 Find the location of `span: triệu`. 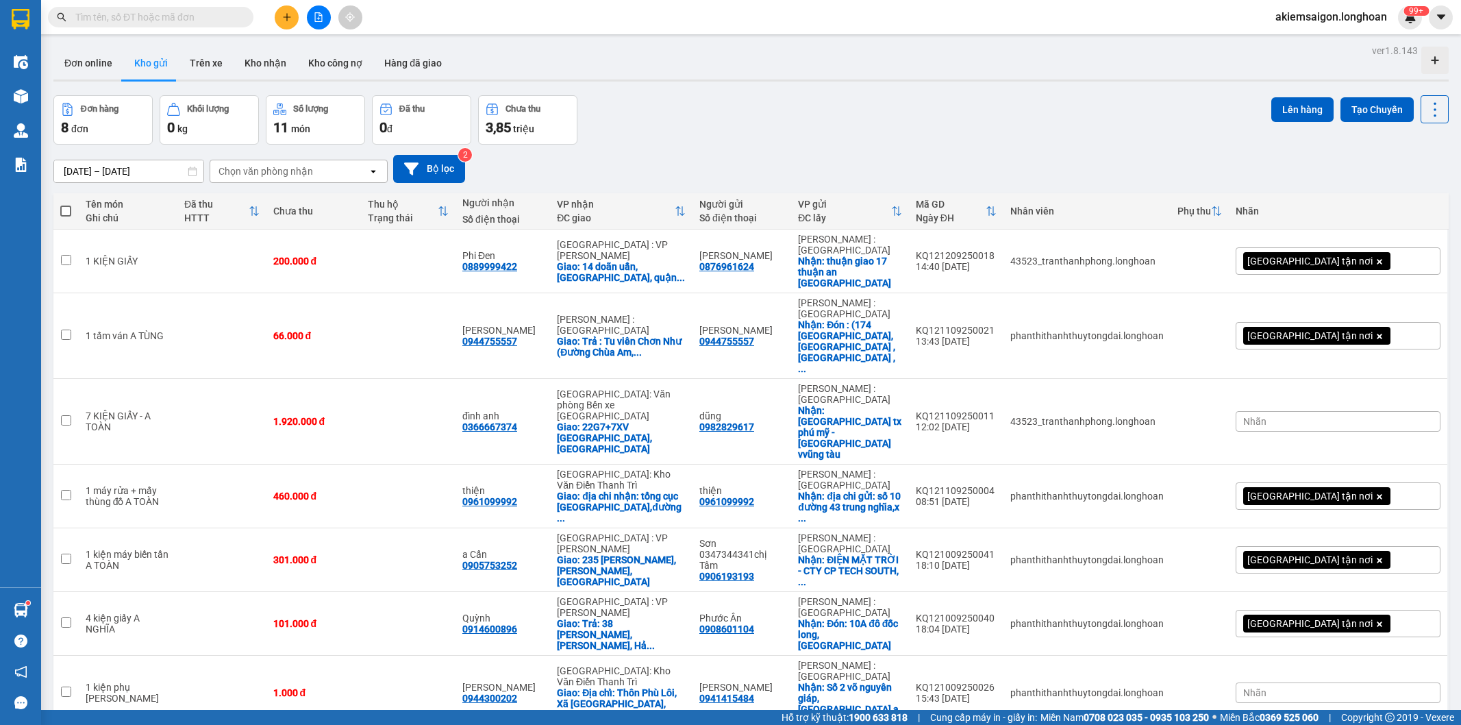

span: triệu is located at coordinates (523, 129).